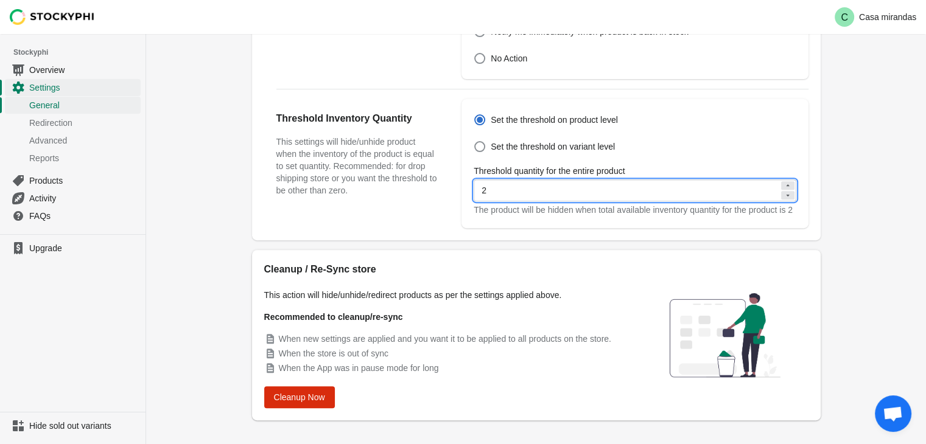  What do you see at coordinates (300, 398) in the screenshot?
I see `span: Cleanup Now` at bounding box center [300, 398].